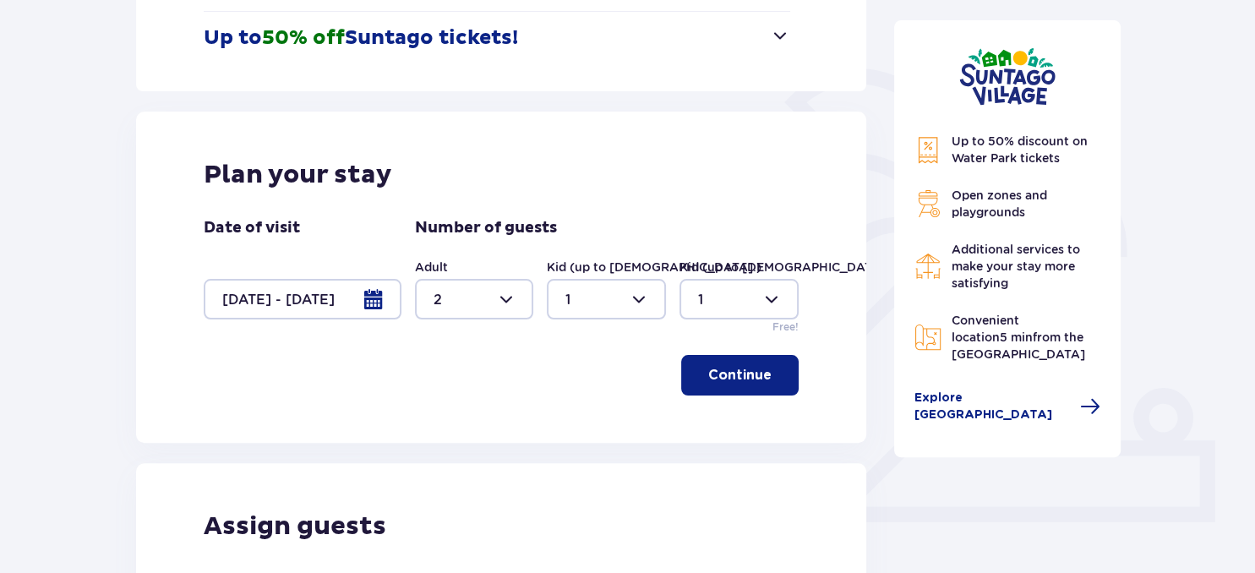 The height and width of the screenshot is (573, 1255). I want to click on p: Continue, so click(739, 375).